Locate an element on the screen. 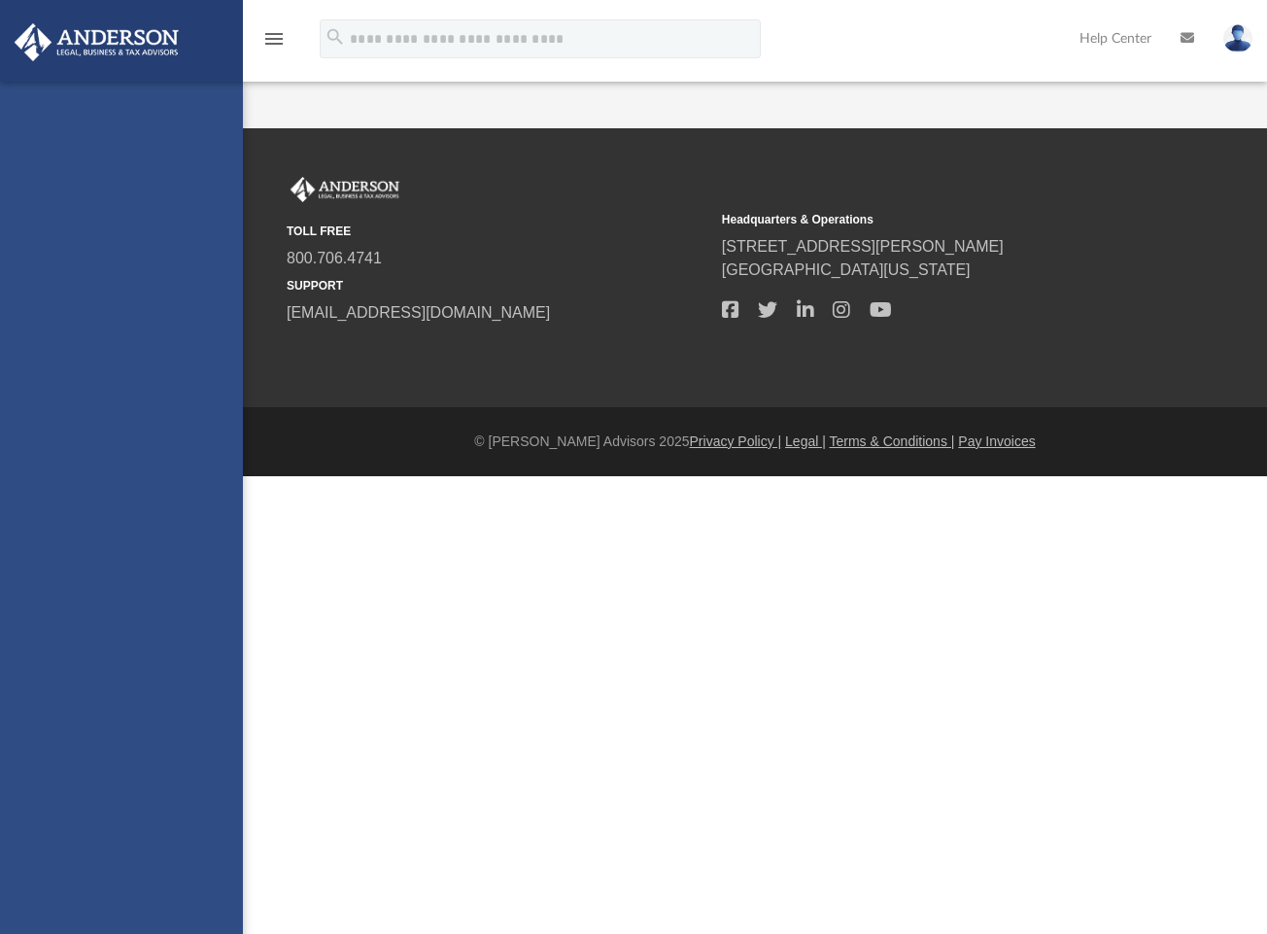 The width and height of the screenshot is (1267, 934). a: Legal | is located at coordinates (806, 441).